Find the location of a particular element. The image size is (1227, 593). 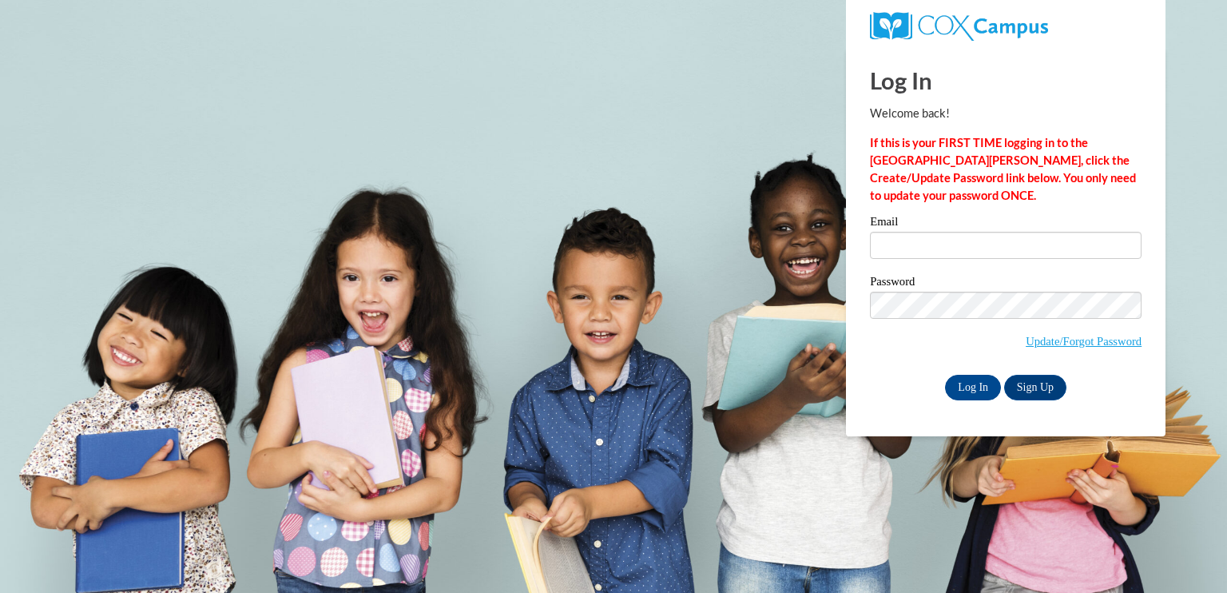

a: Sign Up is located at coordinates (1035, 387).